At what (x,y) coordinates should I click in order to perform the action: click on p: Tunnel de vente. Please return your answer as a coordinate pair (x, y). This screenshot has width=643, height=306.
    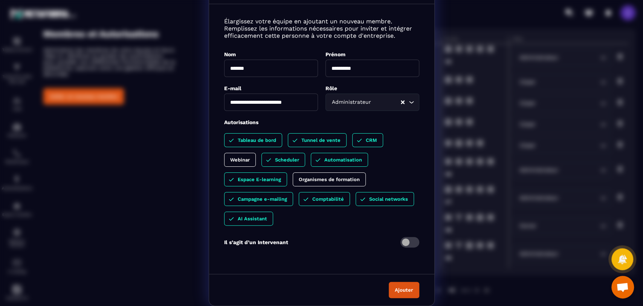
    Looking at the image, I should click on (321, 140).